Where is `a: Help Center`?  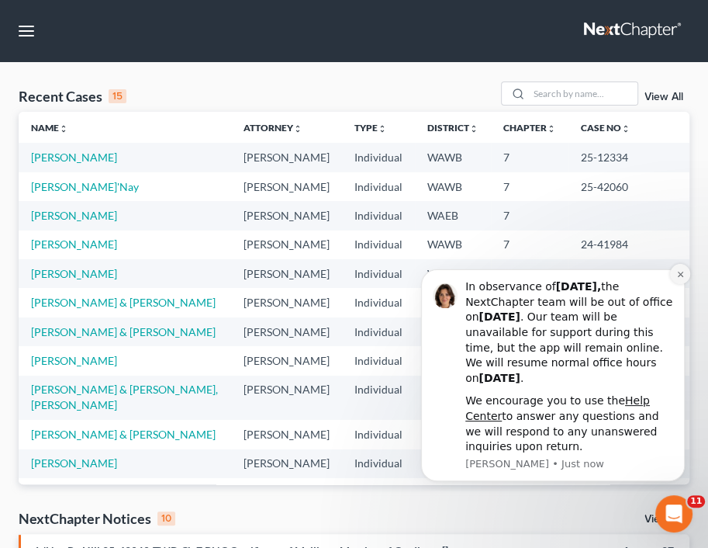
a: Help Center is located at coordinates (160, 152).